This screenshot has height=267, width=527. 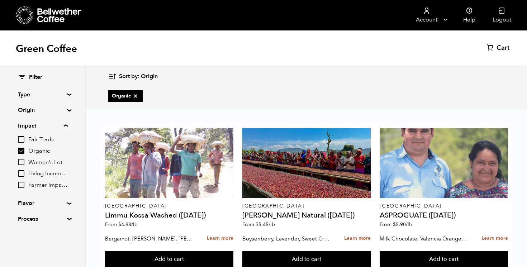 What do you see at coordinates (35, 77) in the screenshot?
I see `span: Filter` at bounding box center [35, 77].